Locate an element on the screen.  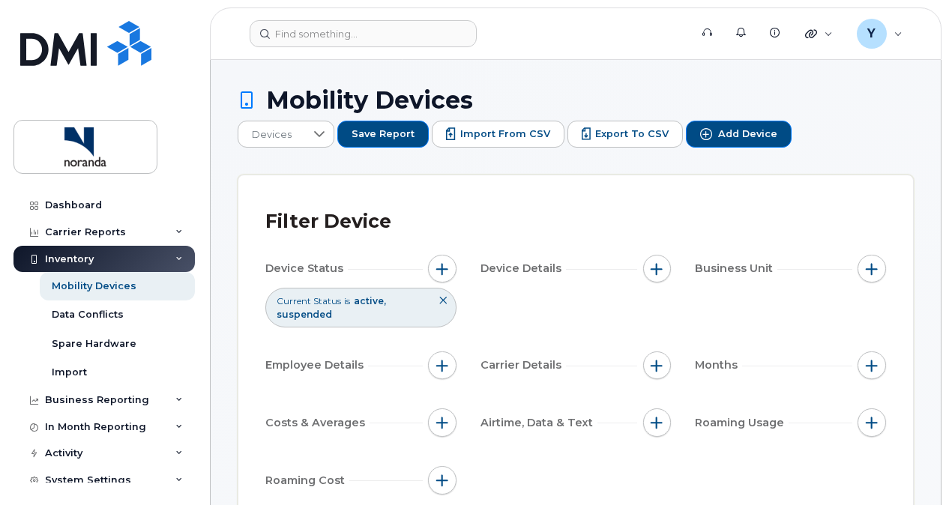
span: is is located at coordinates (347, 301).